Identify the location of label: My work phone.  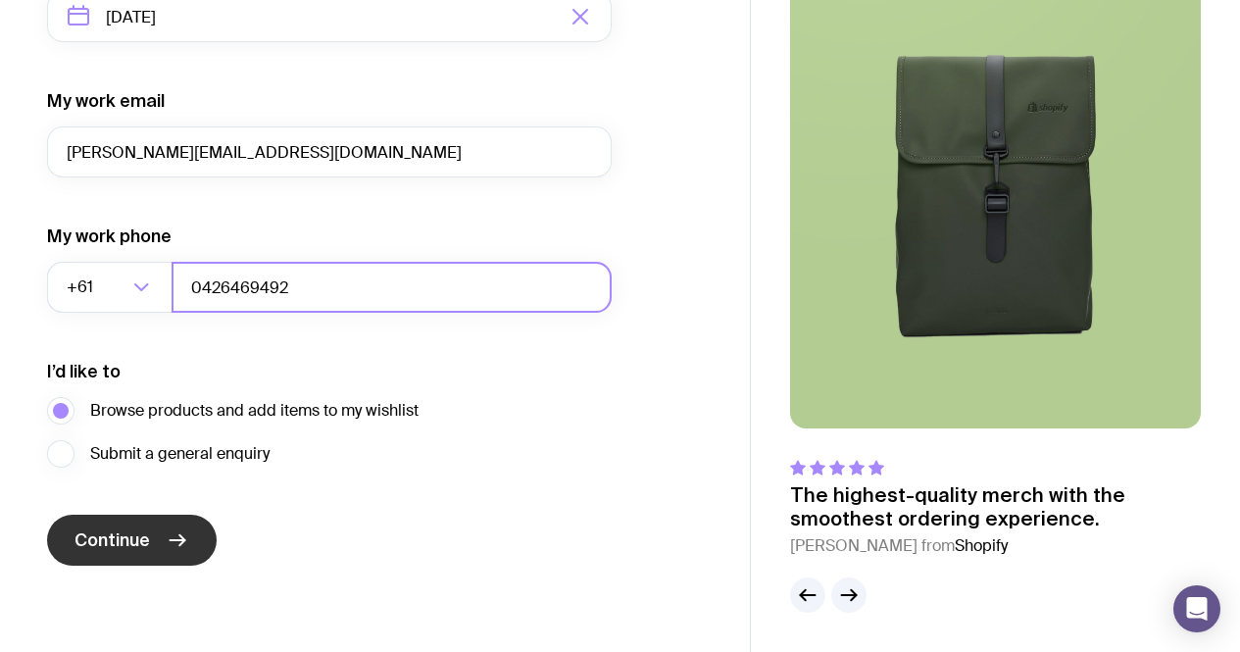
(109, 236).